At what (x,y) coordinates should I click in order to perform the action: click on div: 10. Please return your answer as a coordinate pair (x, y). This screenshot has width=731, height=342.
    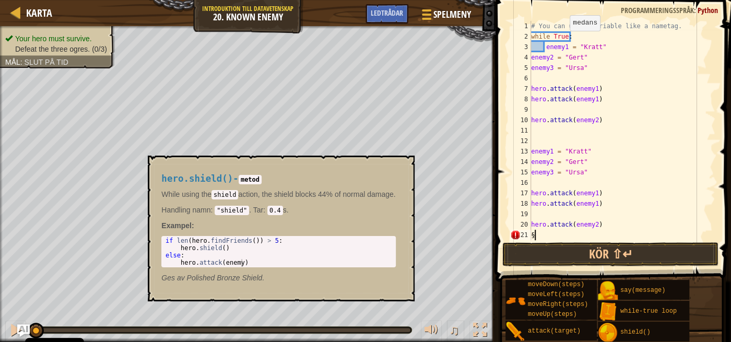
    Looking at the image, I should click on (521, 120).